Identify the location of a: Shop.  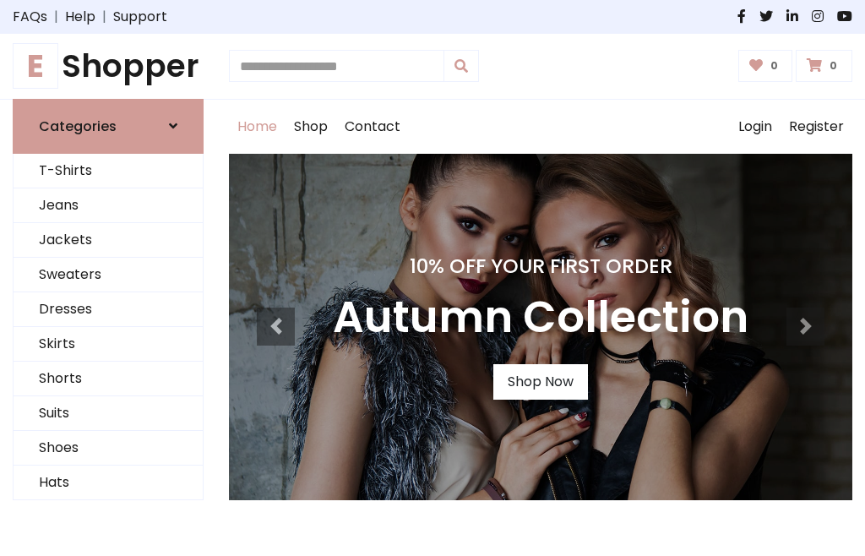
(311, 127).